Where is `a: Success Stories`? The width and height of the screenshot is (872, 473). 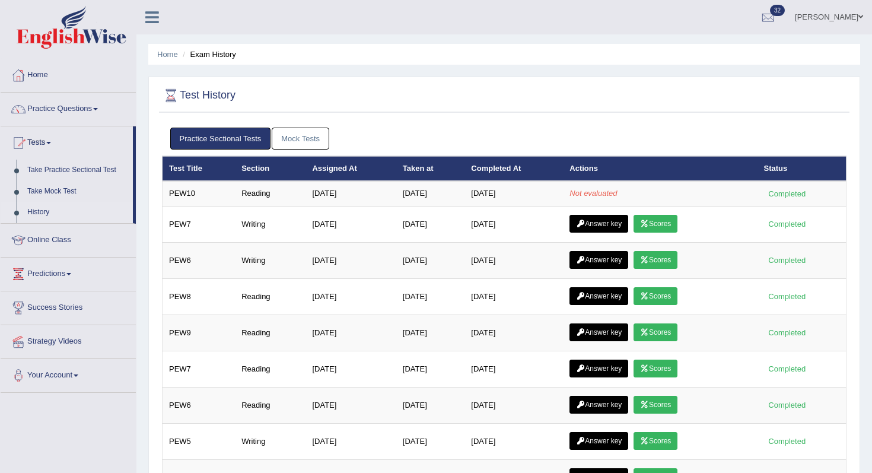
a: Success Stories is located at coordinates (68, 306).